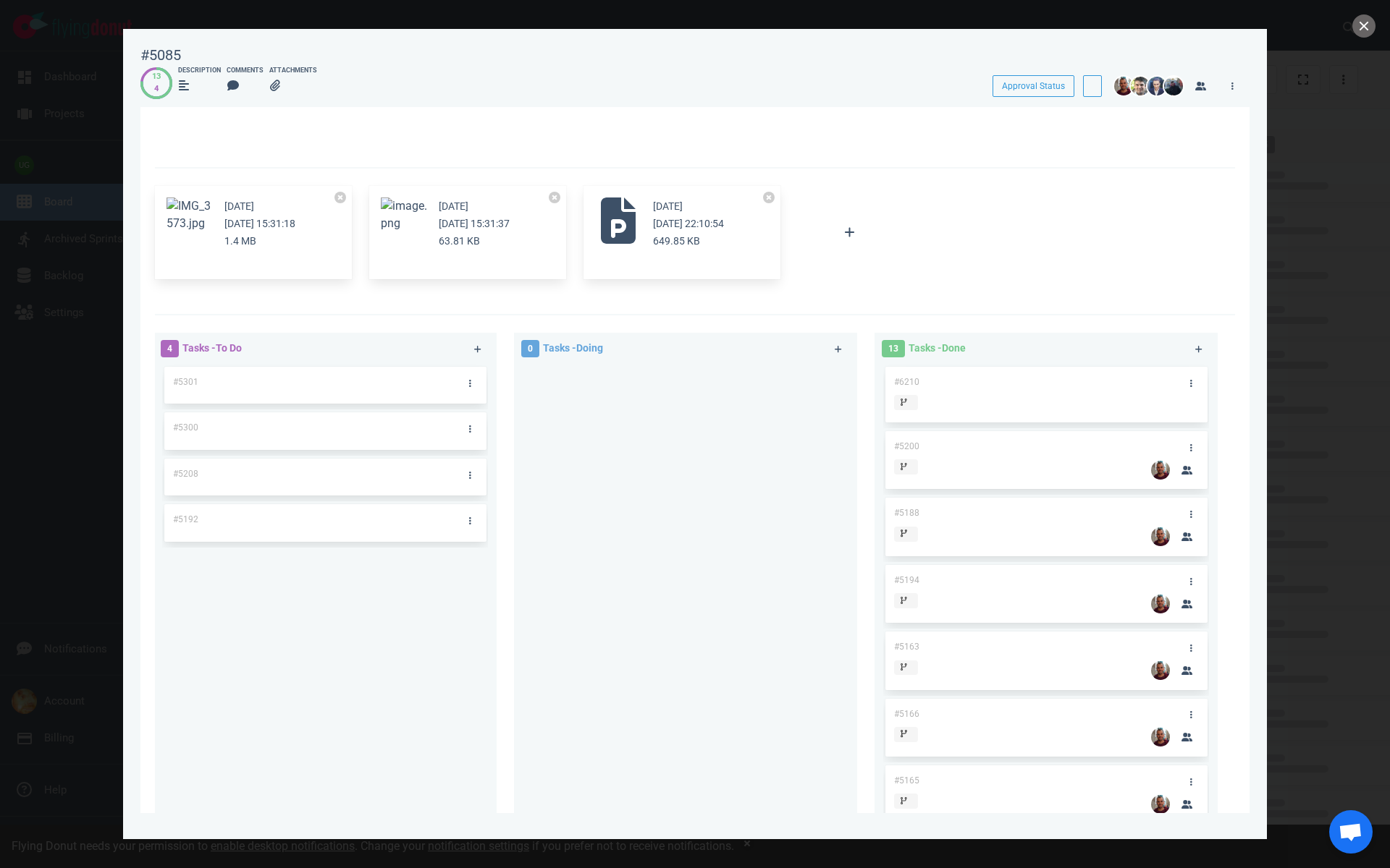  Describe the element at coordinates (937, 348) in the screenshot. I see `span: Tasks - Done` at that location.